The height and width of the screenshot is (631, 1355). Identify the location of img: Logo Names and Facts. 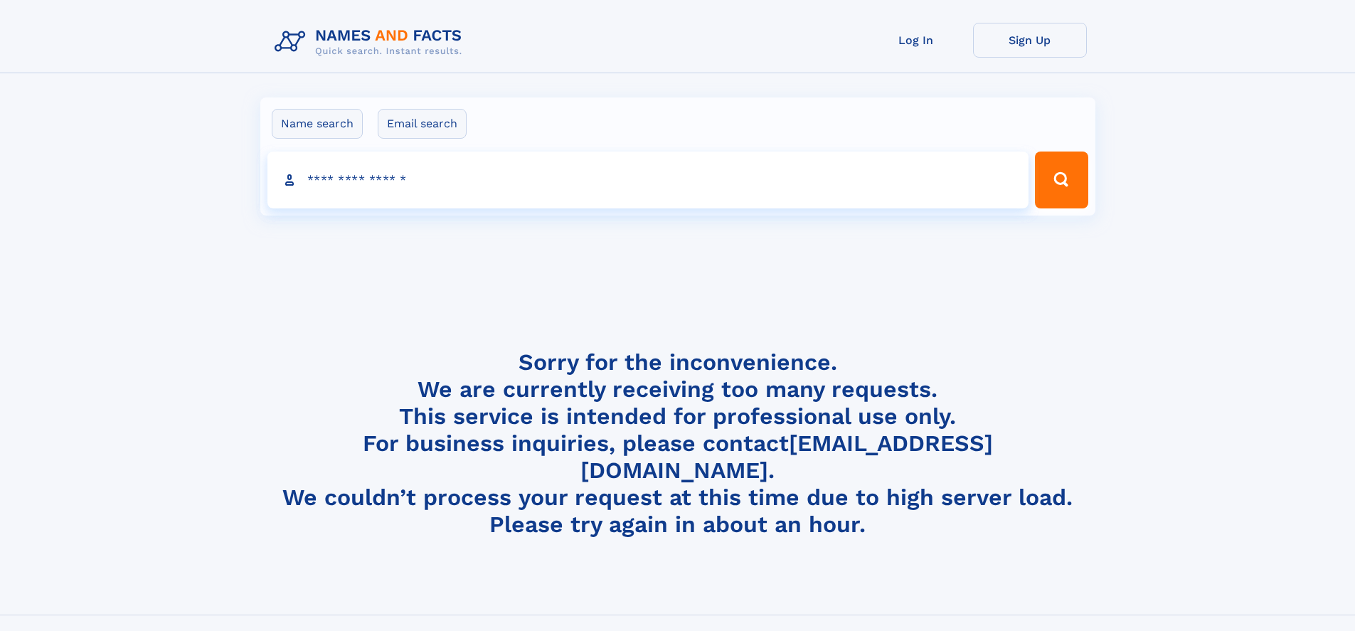
(371, 42).